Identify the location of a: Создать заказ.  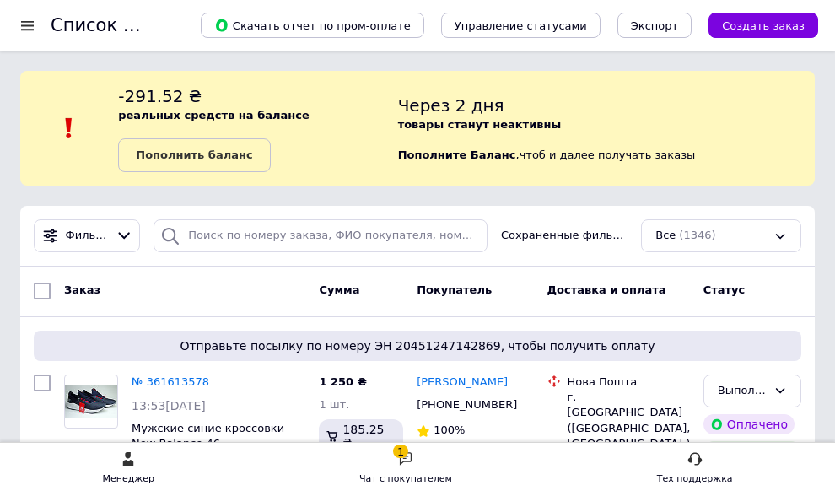
(755, 24).